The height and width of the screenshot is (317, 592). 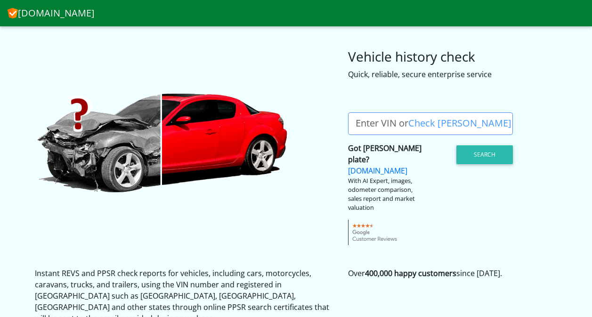 What do you see at coordinates (430, 100) in the screenshot?
I see `span: Enter vehicle VIN` at bounding box center [430, 100].